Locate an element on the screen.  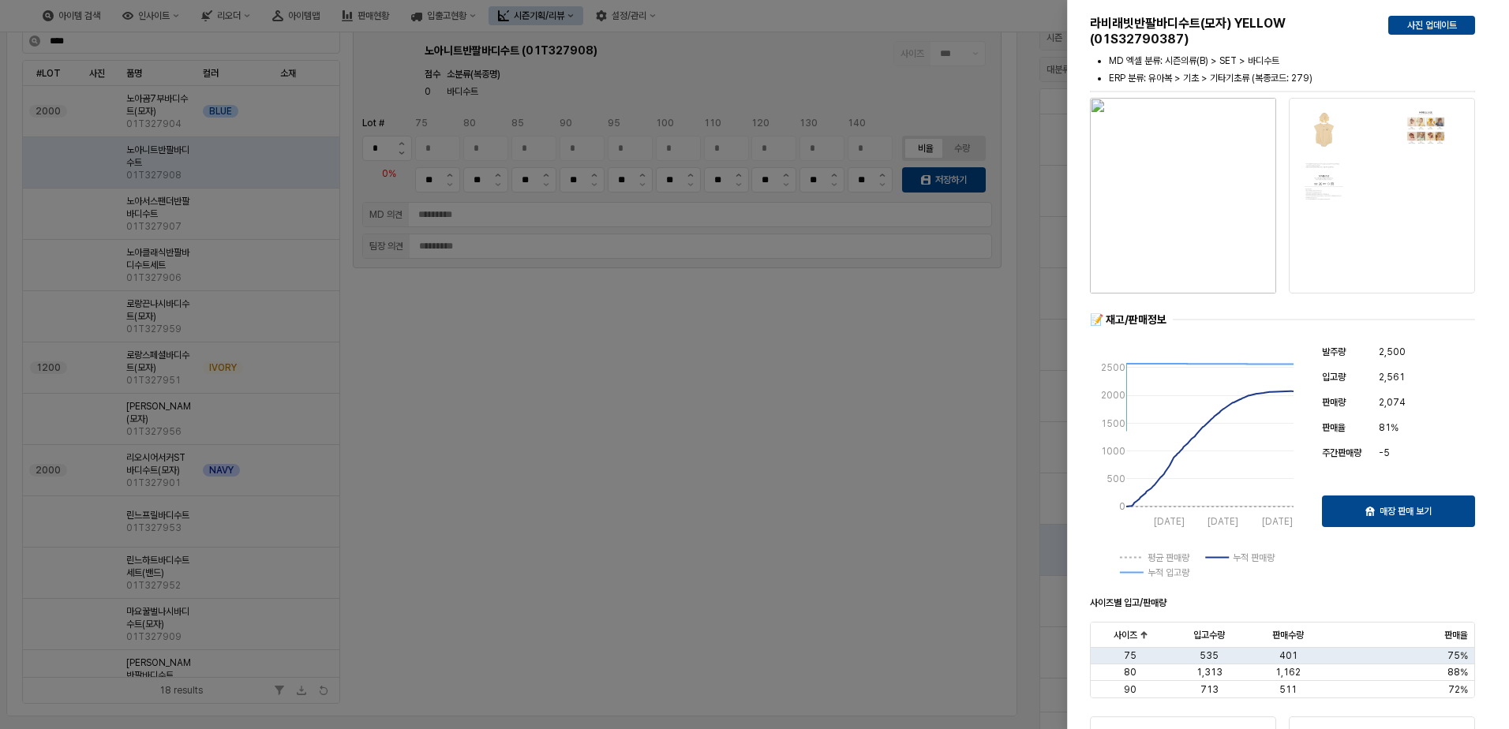
span: 81% is located at coordinates (1388, 428).